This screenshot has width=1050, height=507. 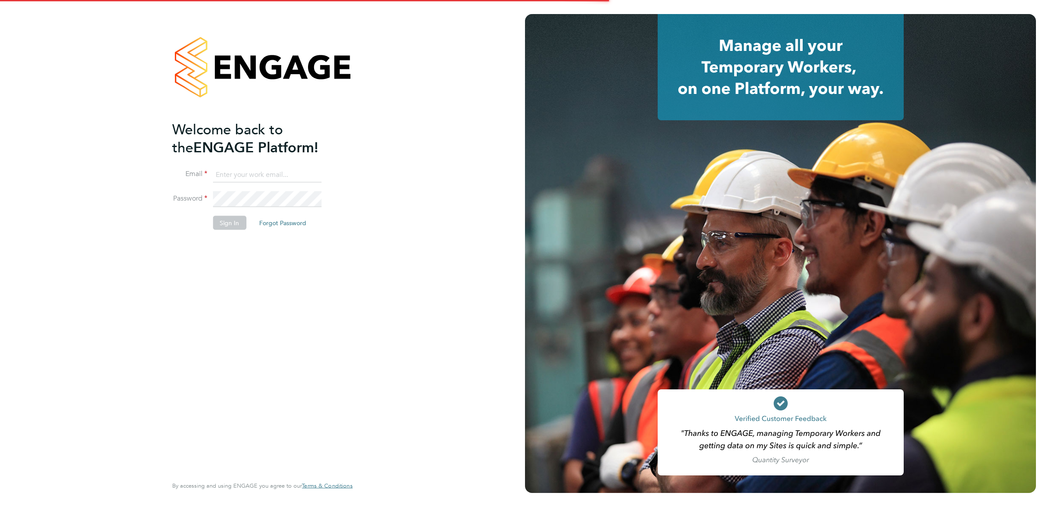 I want to click on span: Welcome back to the, so click(x=227, y=138).